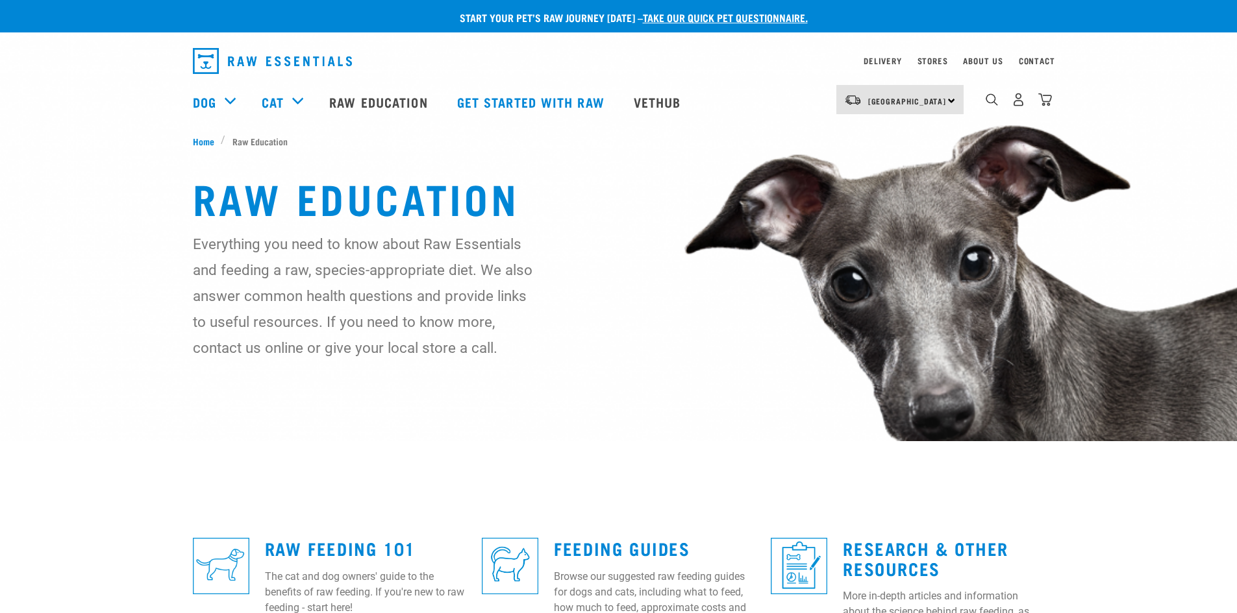  I want to click on img: home-icon@2x.png, so click(1044, 99).